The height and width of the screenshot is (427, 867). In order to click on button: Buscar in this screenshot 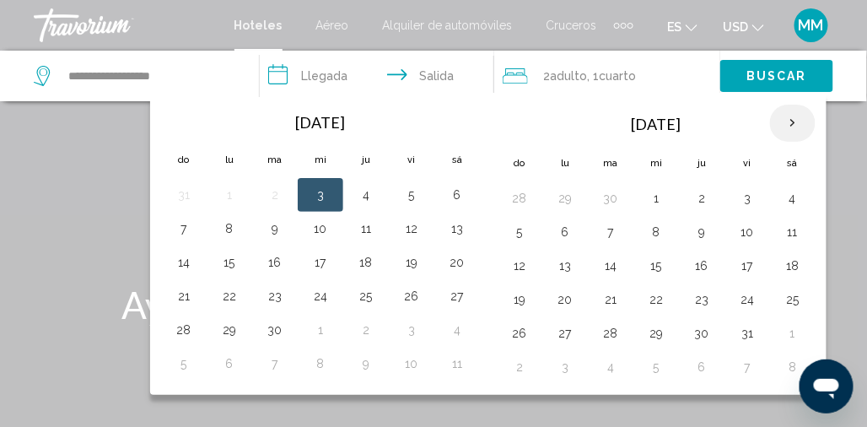, I will do `click(777, 75)`.